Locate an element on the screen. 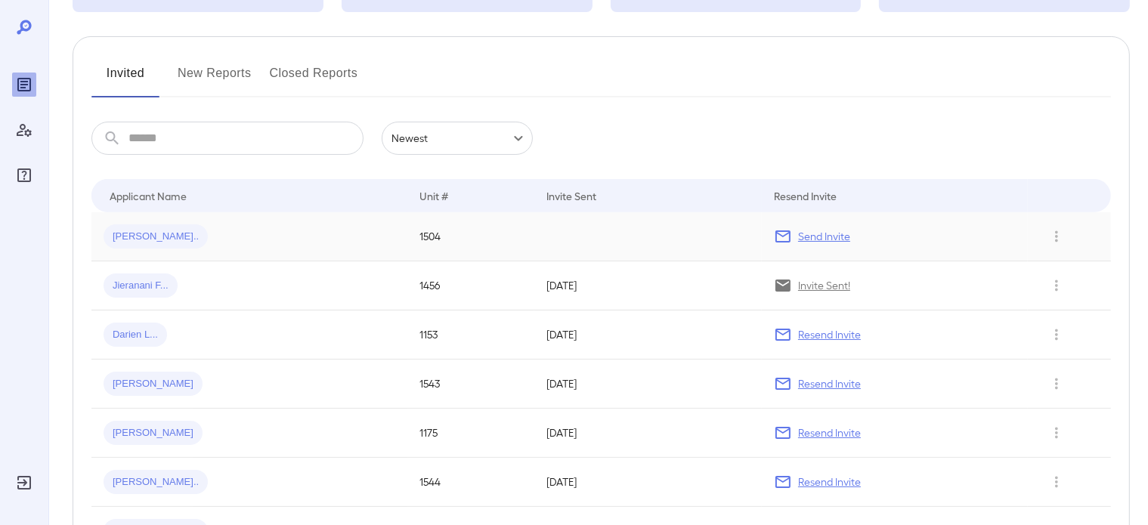 The image size is (1148, 525). td: 1175 is located at coordinates (470, 433).